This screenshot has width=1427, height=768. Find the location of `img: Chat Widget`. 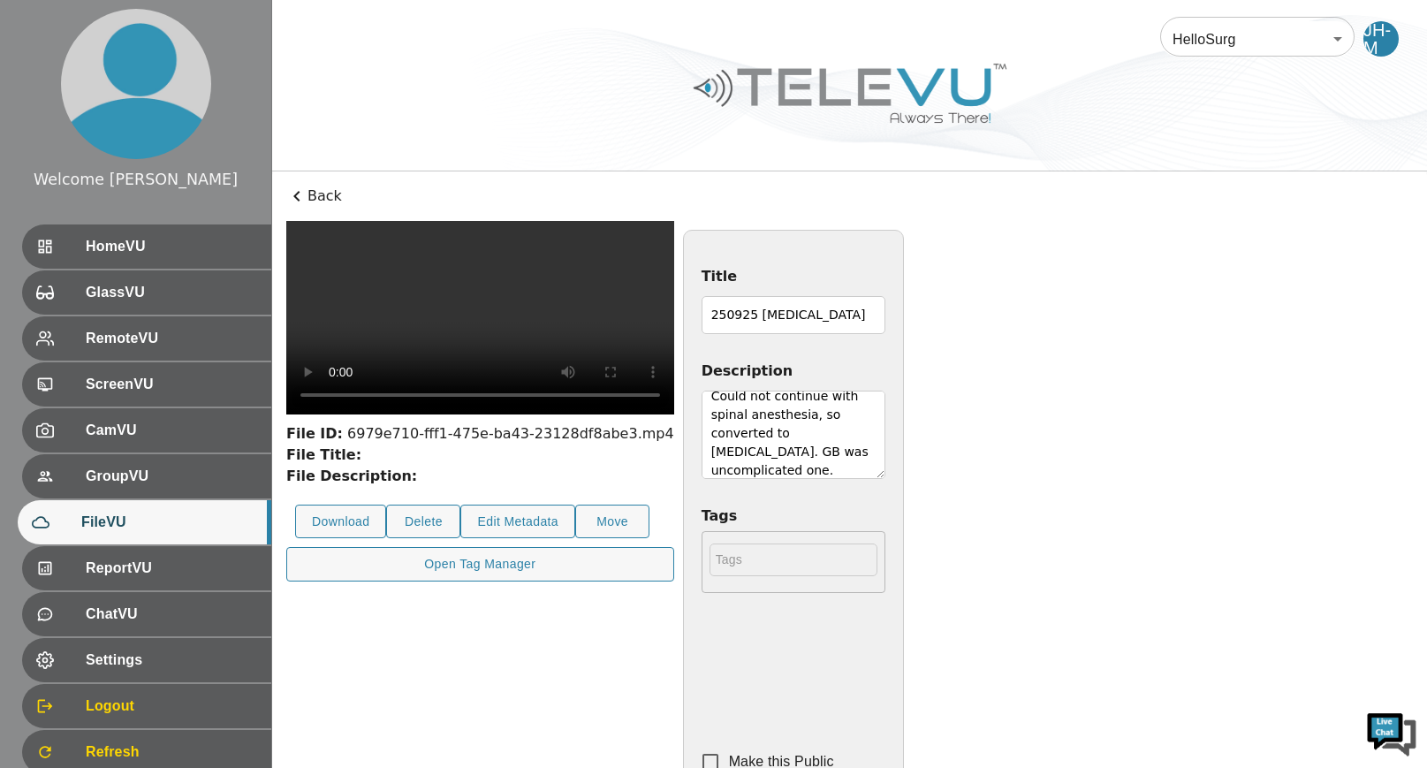

img: Chat Widget is located at coordinates (1391, 732).